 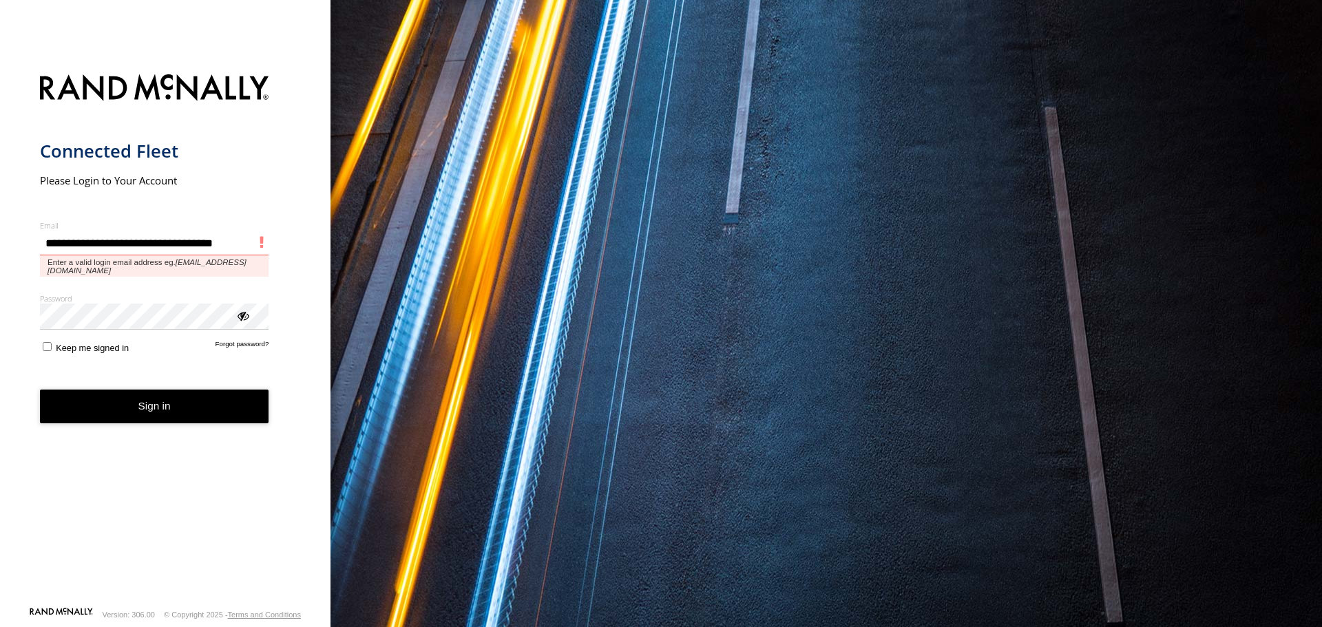 I want to click on div: Version: 306.00, so click(x=129, y=615).